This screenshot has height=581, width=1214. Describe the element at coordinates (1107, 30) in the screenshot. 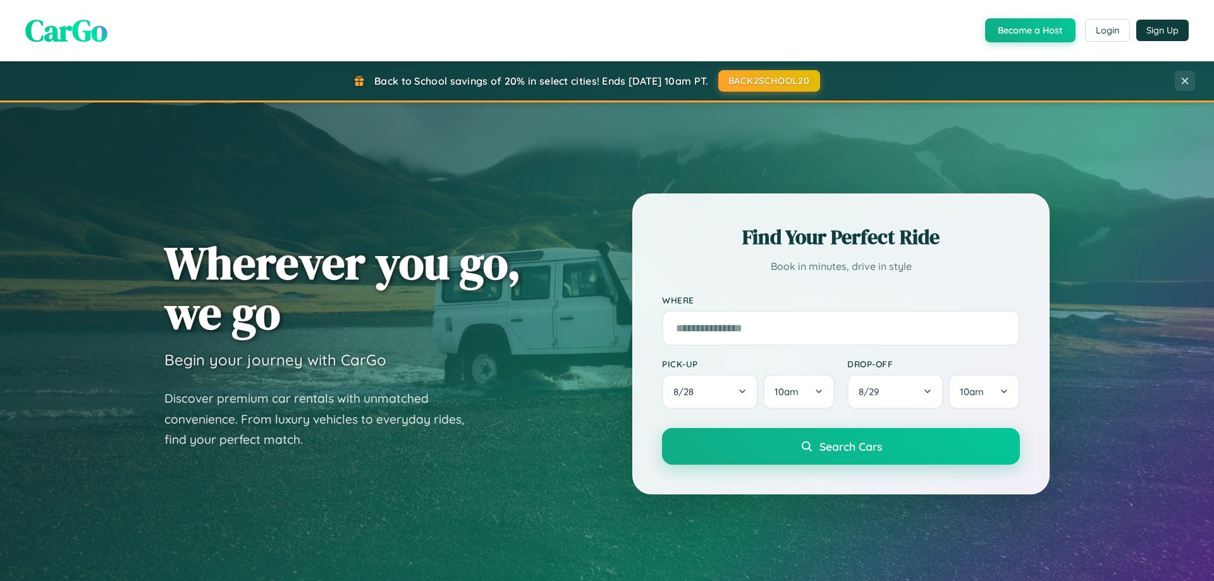

I see `button: Login` at that location.